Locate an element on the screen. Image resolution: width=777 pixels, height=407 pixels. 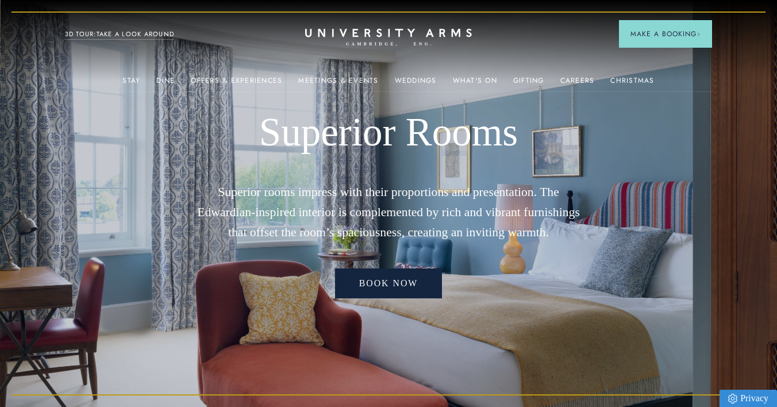
a: 3D TOUR:TAKE A LOOK AROUND is located at coordinates (119, 34).